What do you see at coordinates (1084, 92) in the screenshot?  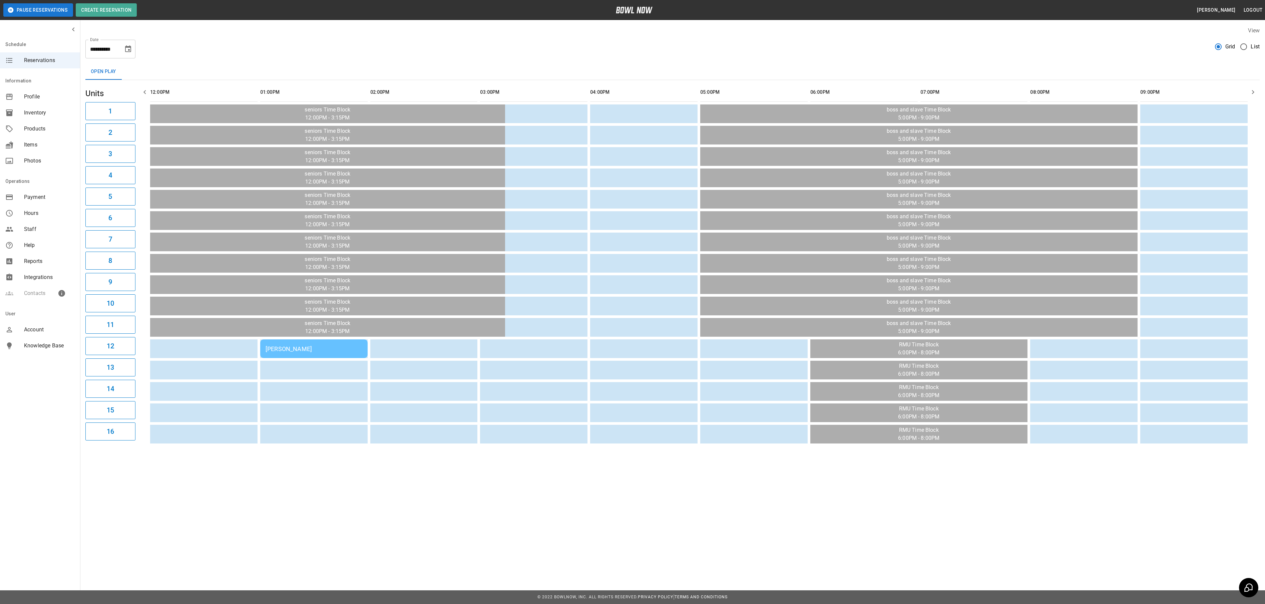 I see `th: 08:00PM` at bounding box center [1084, 92].